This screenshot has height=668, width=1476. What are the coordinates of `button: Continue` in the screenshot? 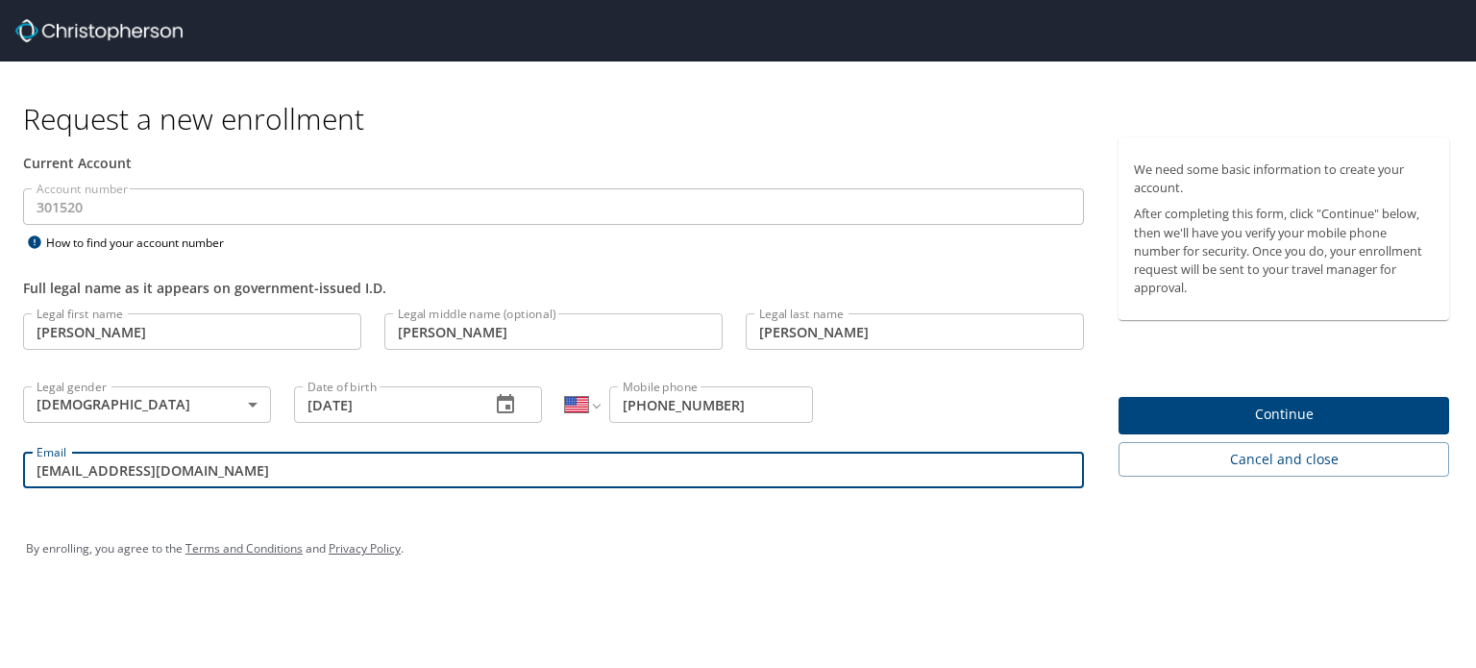 It's located at (1283, 415).